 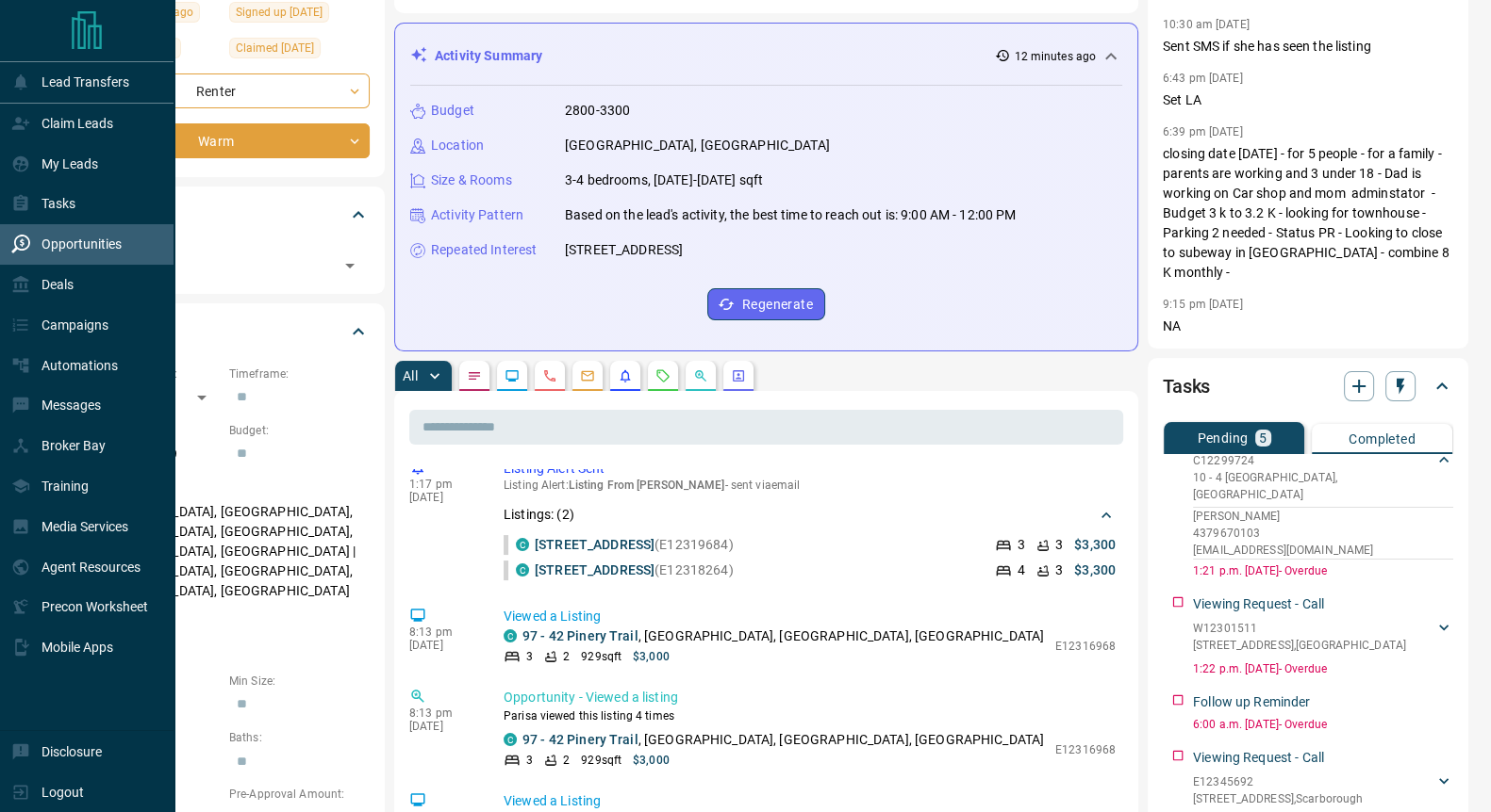 What do you see at coordinates (1307, 46) in the screenshot?
I see `p: Sent SMS if she has seen the listing` at bounding box center [1307, 46].